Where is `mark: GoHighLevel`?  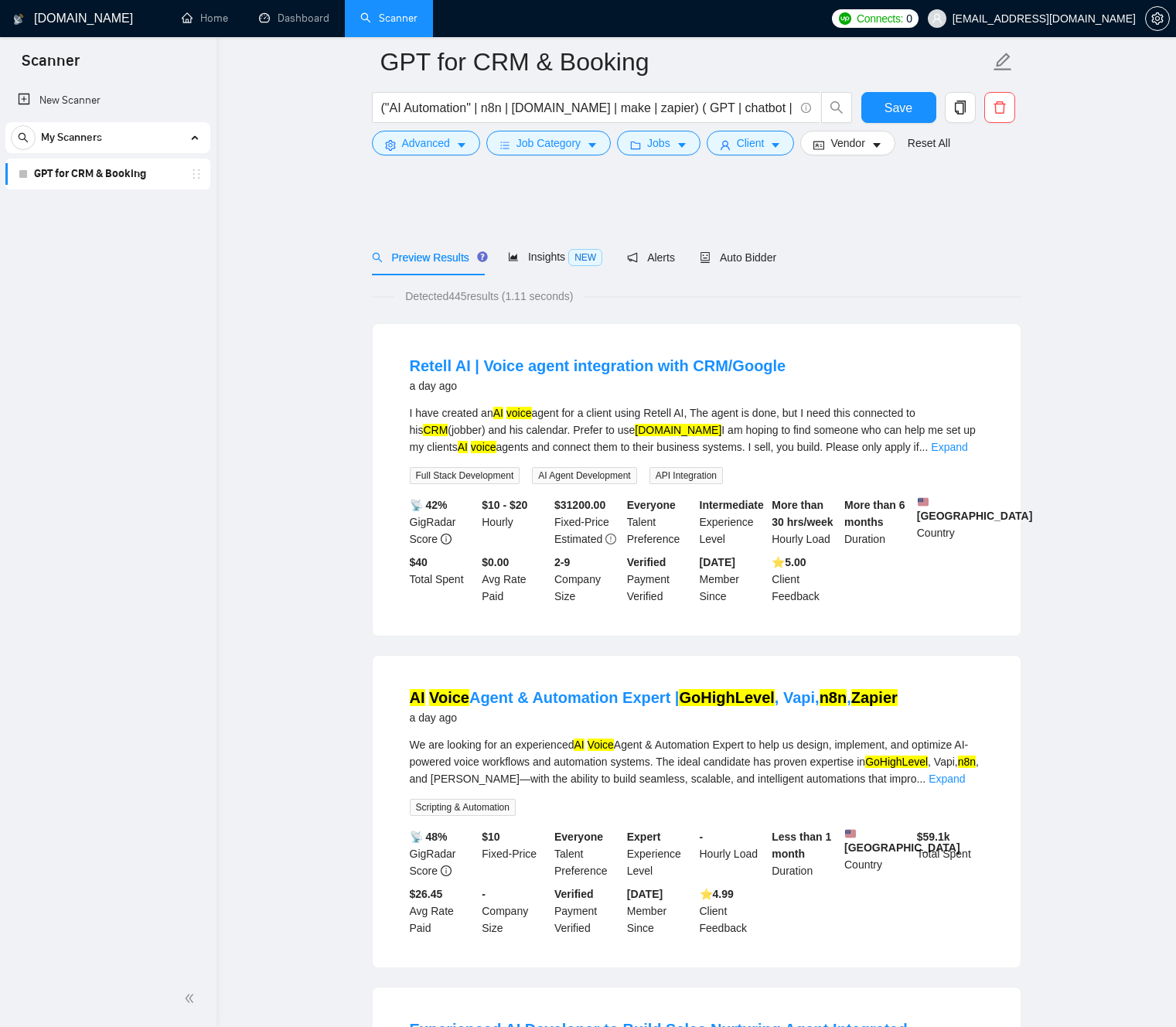 mark: GoHighLevel is located at coordinates (726, 698).